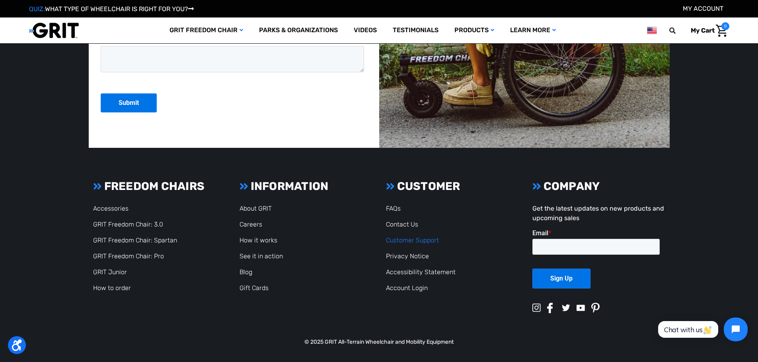  Describe the element at coordinates (246, 272) in the screenshot. I see `a: Blog` at that location.